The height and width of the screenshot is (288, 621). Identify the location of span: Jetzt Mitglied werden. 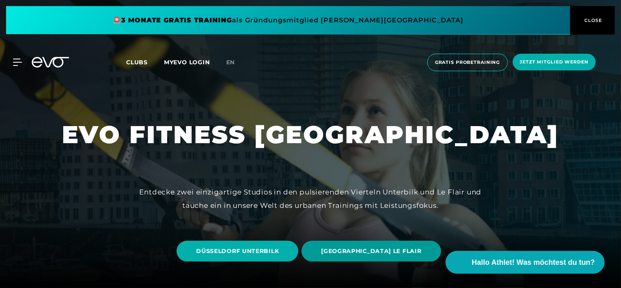
(554, 62).